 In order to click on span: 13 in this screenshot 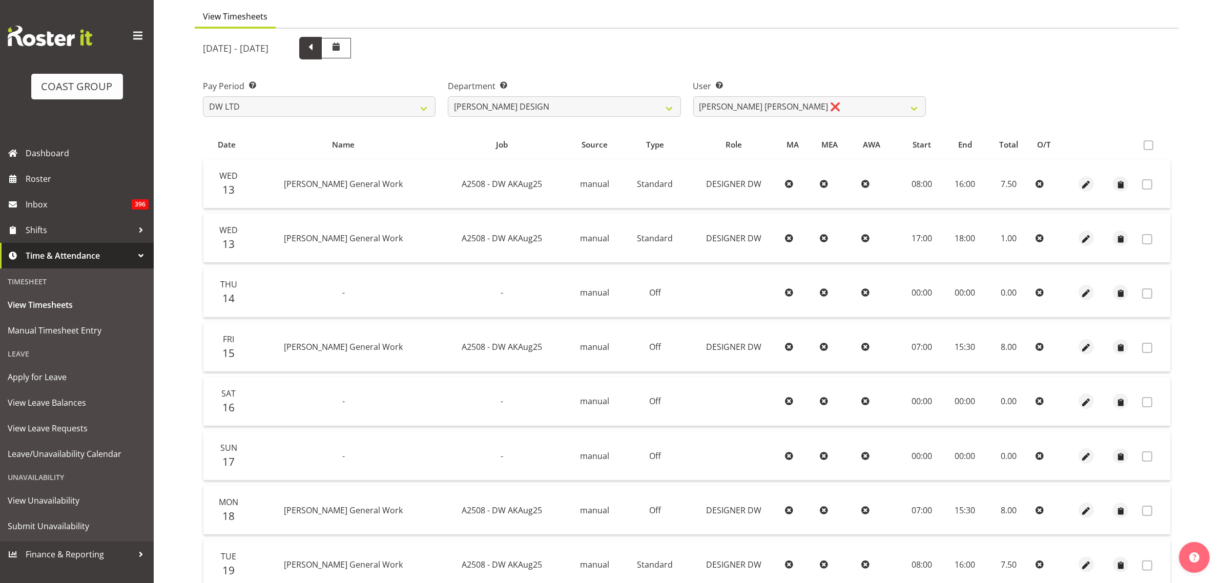, I will do `click(229, 190)`.